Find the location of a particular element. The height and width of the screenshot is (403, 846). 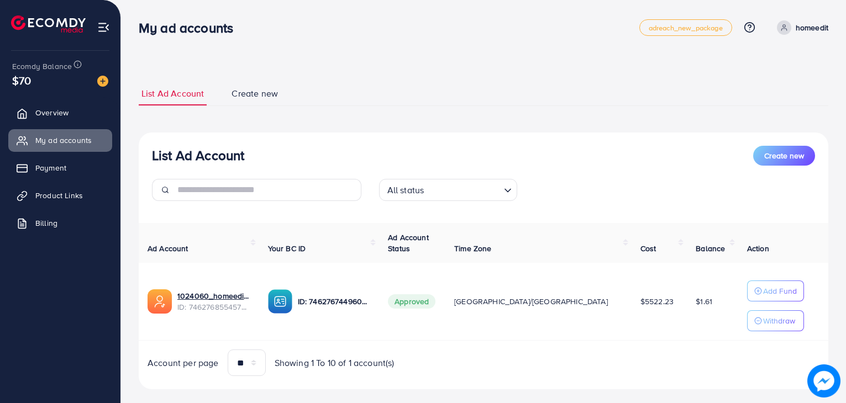

span: $70 is located at coordinates (22, 80).